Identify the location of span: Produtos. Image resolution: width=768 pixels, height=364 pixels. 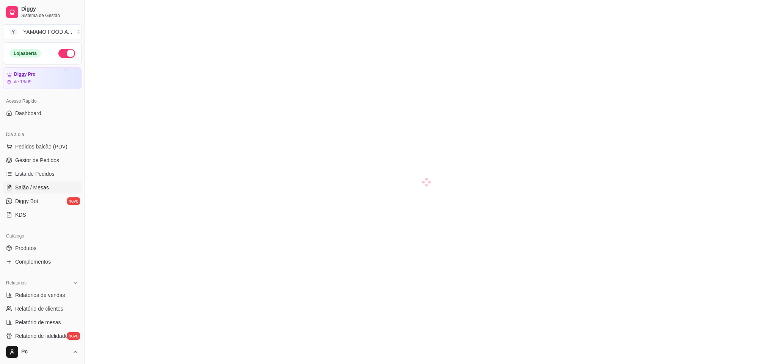
(26, 248).